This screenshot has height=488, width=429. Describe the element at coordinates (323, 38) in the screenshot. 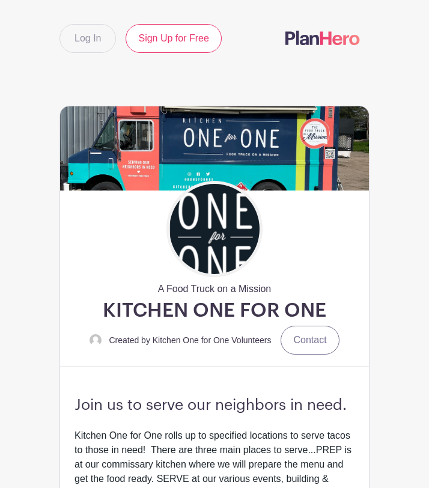

I see `img: logo-507f7623f17ff9eddc593b1ce0a138ce2505c220e1c5a4e2b4648c50719b7d32.svg` at that location.